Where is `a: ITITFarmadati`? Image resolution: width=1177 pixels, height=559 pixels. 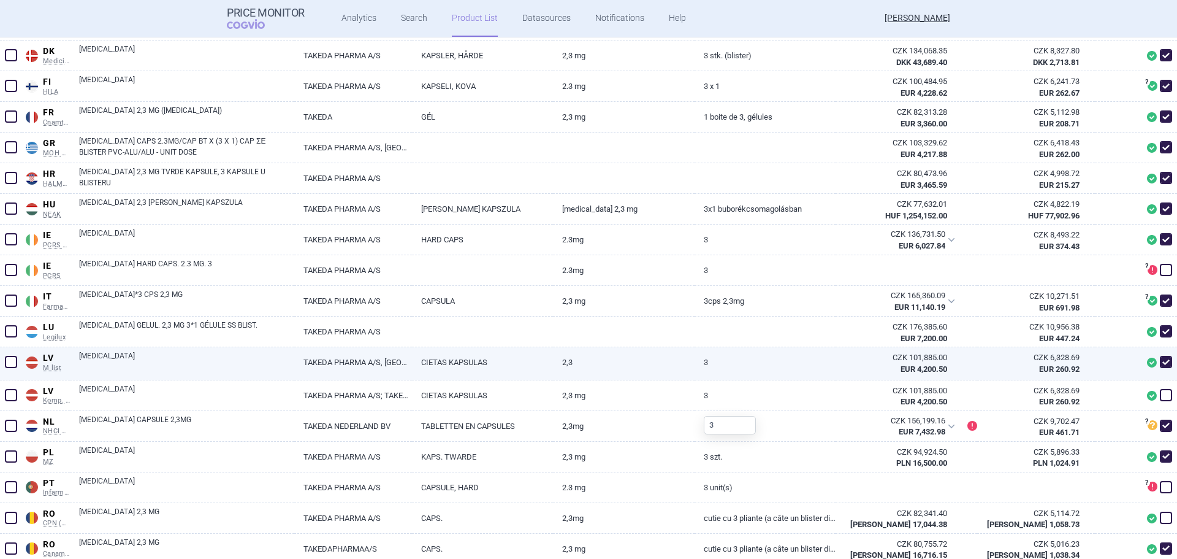 a: ITITFarmadati is located at coordinates (46, 299).